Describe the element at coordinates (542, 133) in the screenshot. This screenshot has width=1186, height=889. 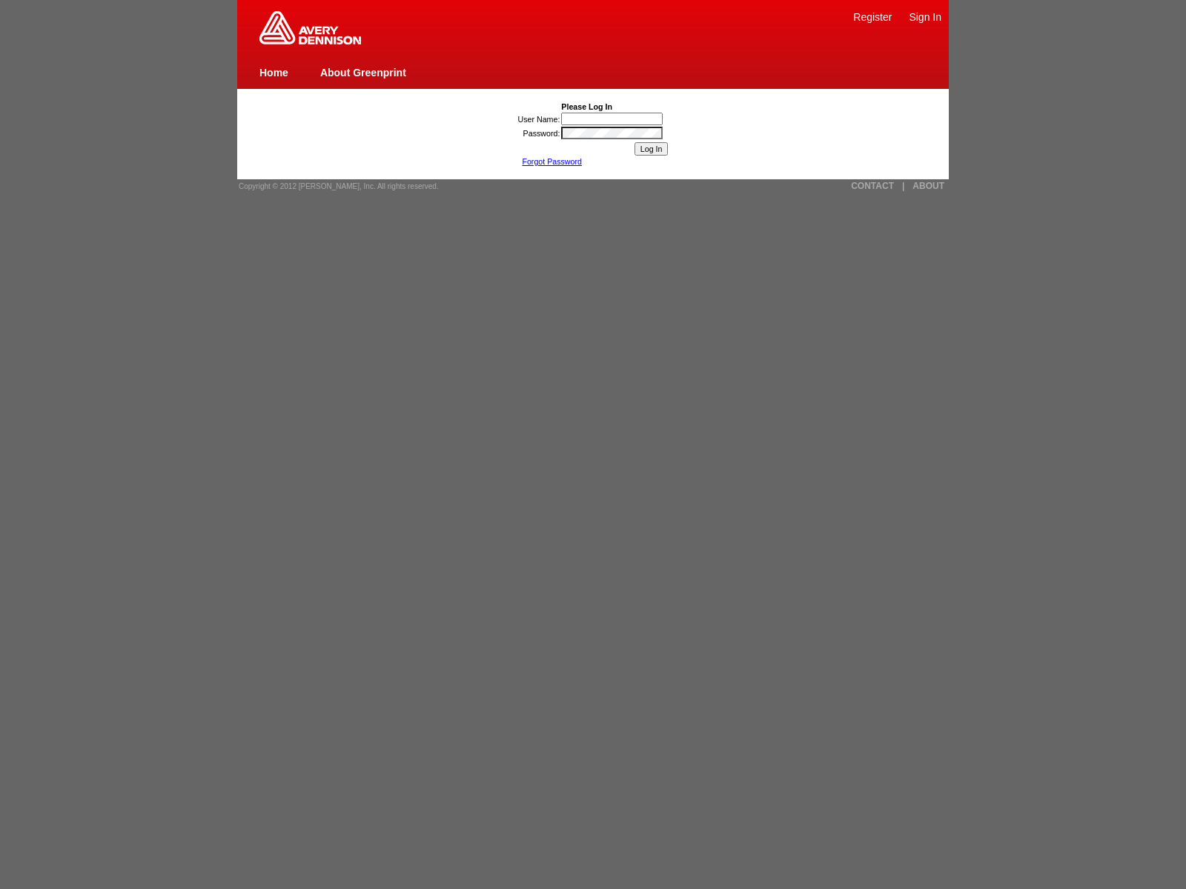
I see `label: Password:` at that location.